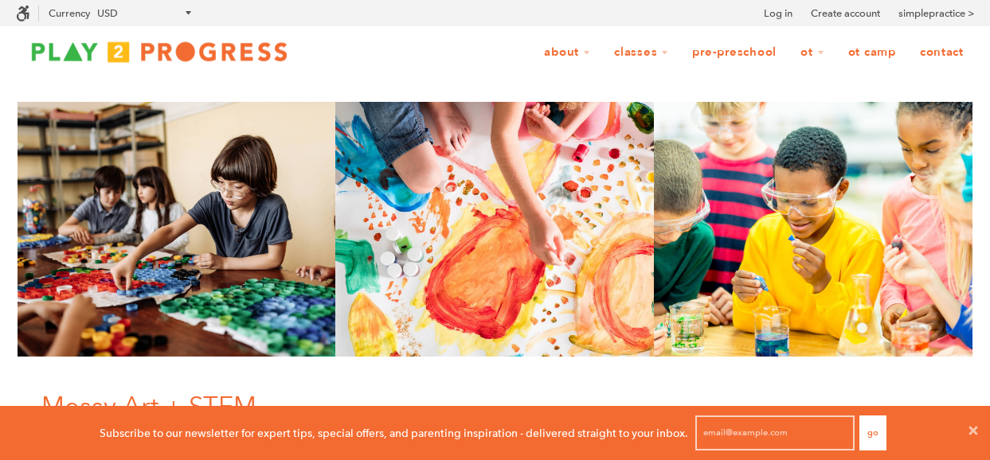 Image resolution: width=990 pixels, height=460 pixels. What do you see at coordinates (159, 52) in the screenshot?
I see `img: Play2Progress logo` at bounding box center [159, 52].